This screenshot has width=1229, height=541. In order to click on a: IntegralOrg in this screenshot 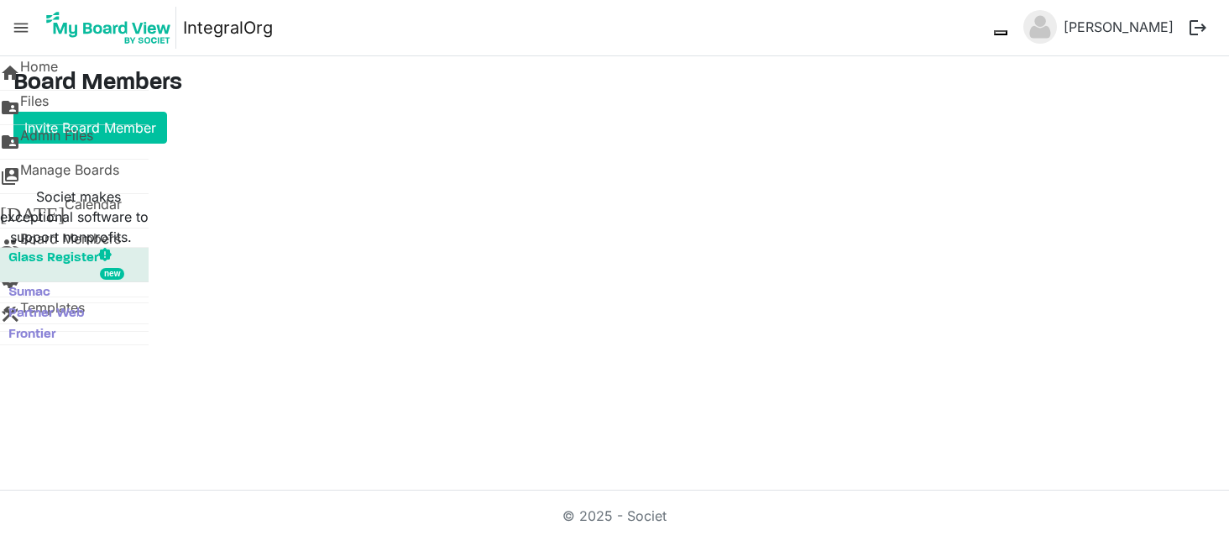, I will do `click(228, 28)`.